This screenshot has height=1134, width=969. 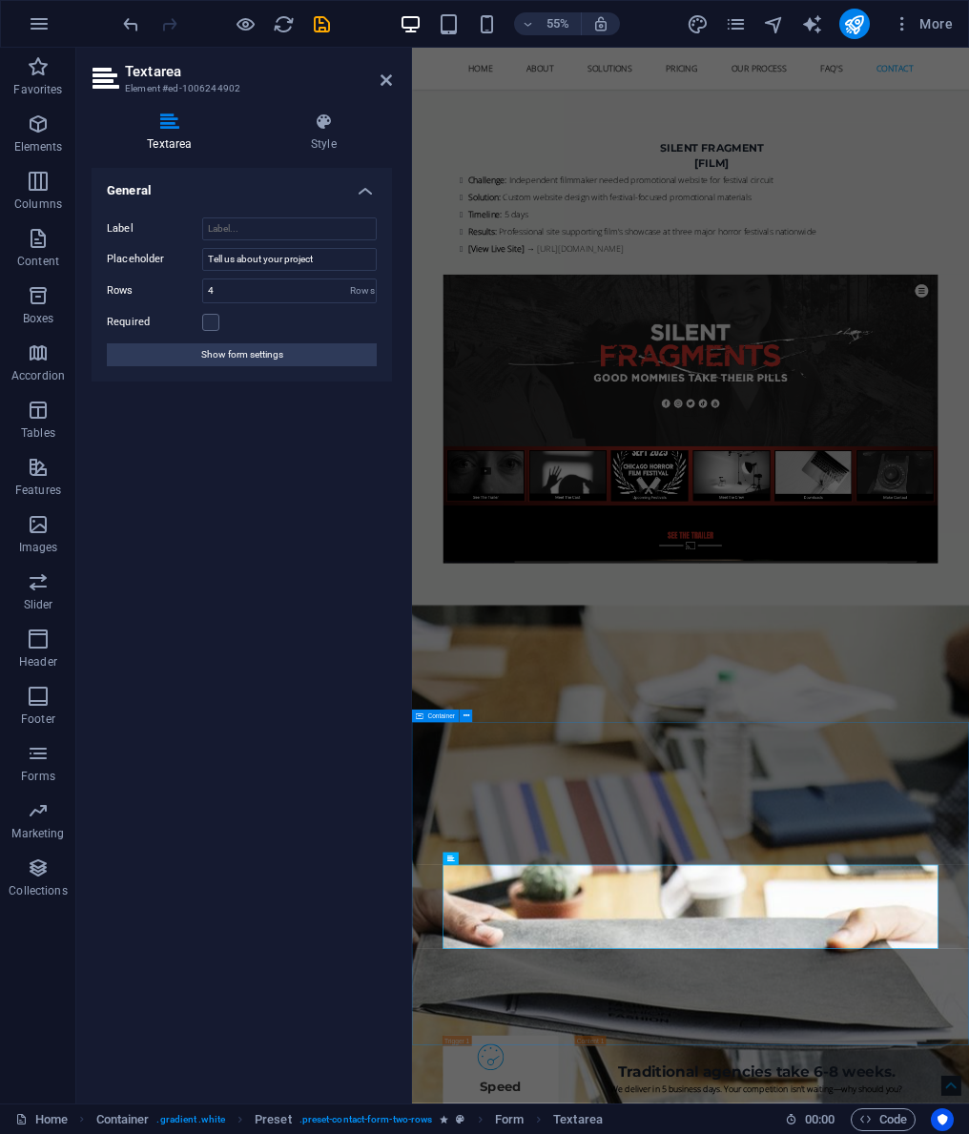 What do you see at coordinates (774, 24) in the screenshot?
I see `button: navigator` at bounding box center [774, 24].